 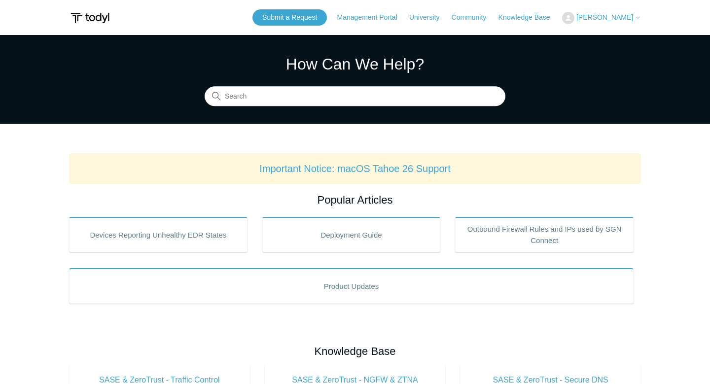 What do you see at coordinates (355, 169) in the screenshot?
I see `a: Important Notice: macOS Tahoe 26 Support` at bounding box center [355, 169].